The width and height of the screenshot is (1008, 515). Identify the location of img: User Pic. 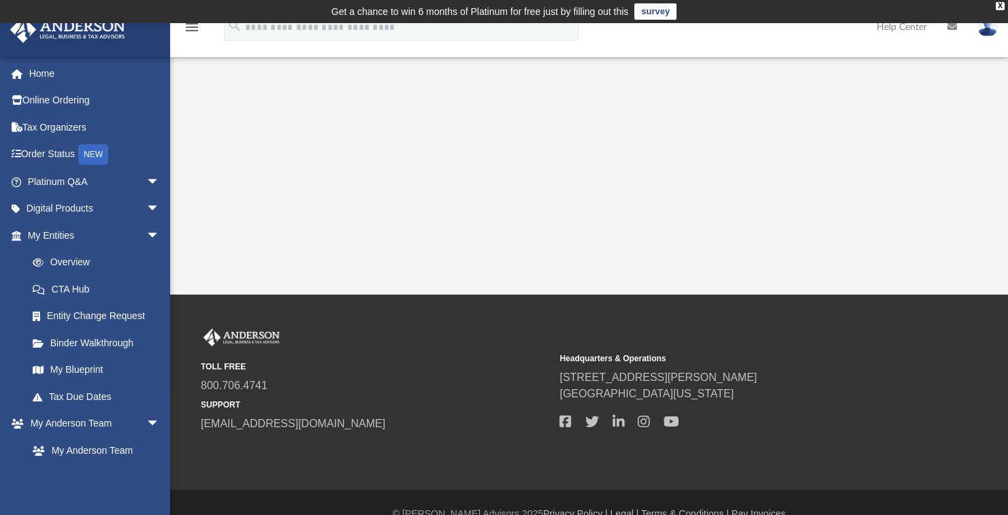
(988, 27).